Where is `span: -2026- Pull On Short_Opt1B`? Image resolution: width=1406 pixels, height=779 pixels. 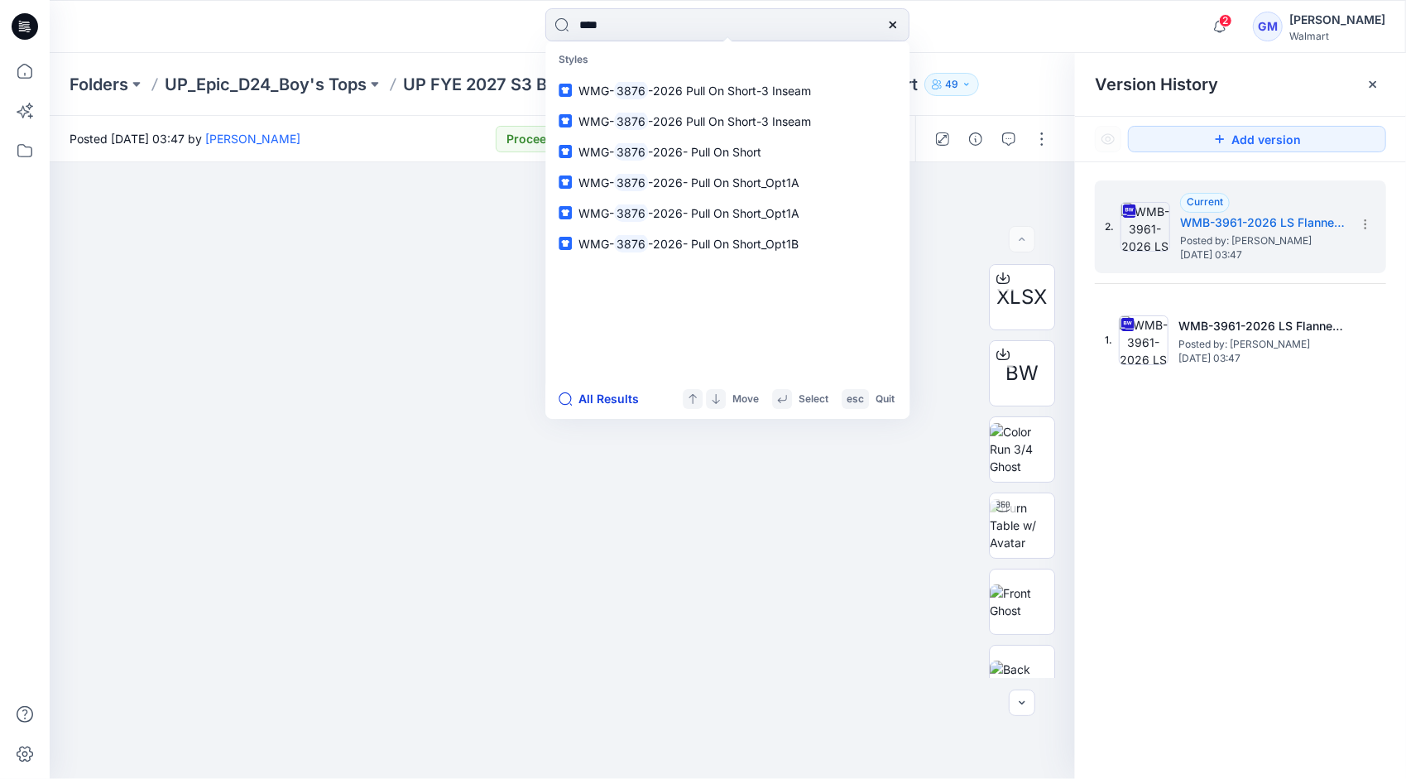
span: -2026- Pull On Short_Opt1B is located at coordinates (723, 243).